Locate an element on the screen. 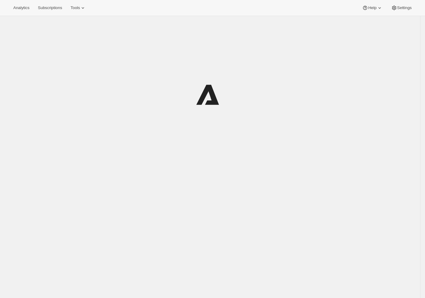 This screenshot has width=425, height=298. span: Settings is located at coordinates (404, 8).